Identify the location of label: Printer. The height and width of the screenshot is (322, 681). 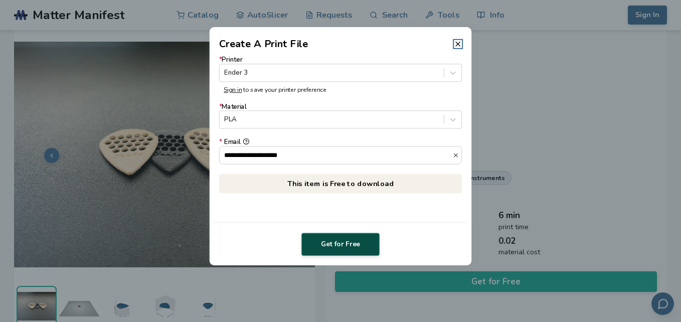
(340, 69).